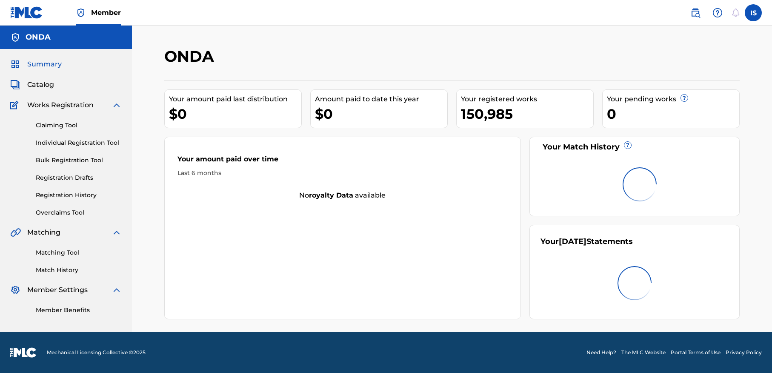 The height and width of the screenshot is (373, 772). What do you see at coordinates (750, 352) in the screenshot?
I see `div: Chat Widget` at bounding box center [750, 352].